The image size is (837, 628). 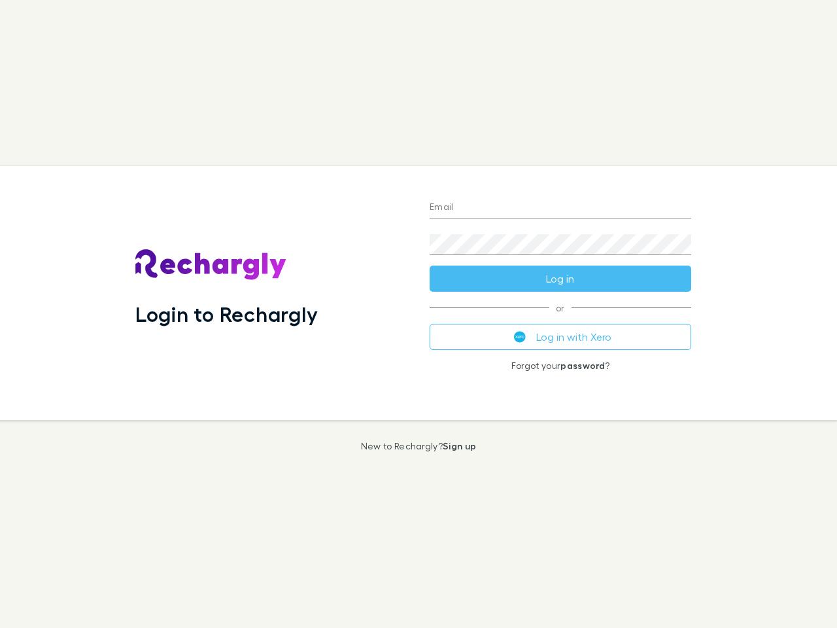 What do you see at coordinates (561, 366) in the screenshot?
I see `p: Forgot your ?` at bounding box center [561, 366].